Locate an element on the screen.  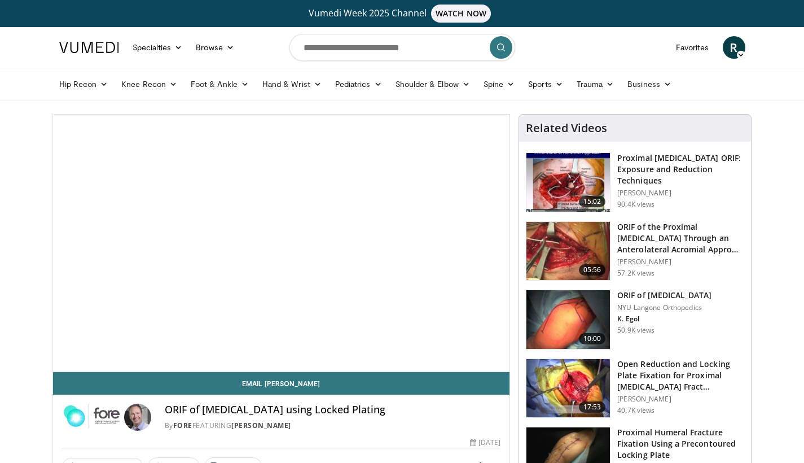
a: Spine is located at coordinates (499, 84).